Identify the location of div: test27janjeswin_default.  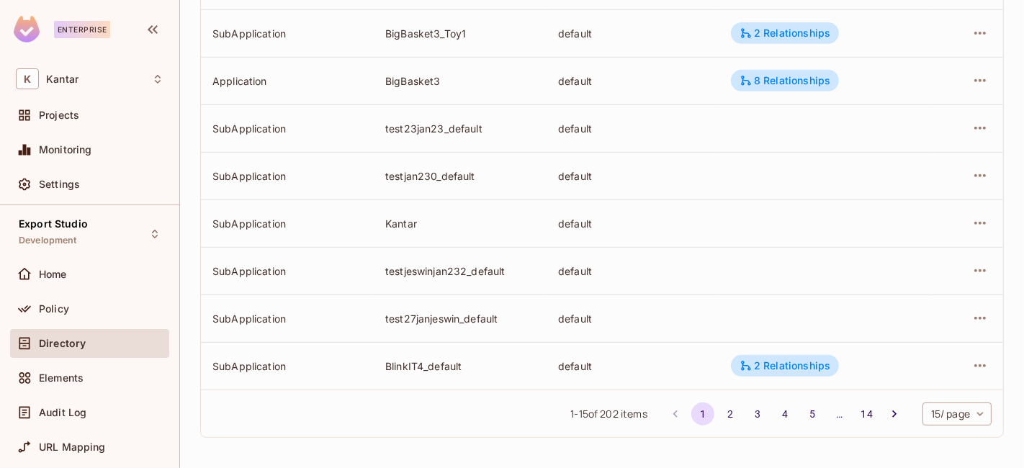
(460, 318).